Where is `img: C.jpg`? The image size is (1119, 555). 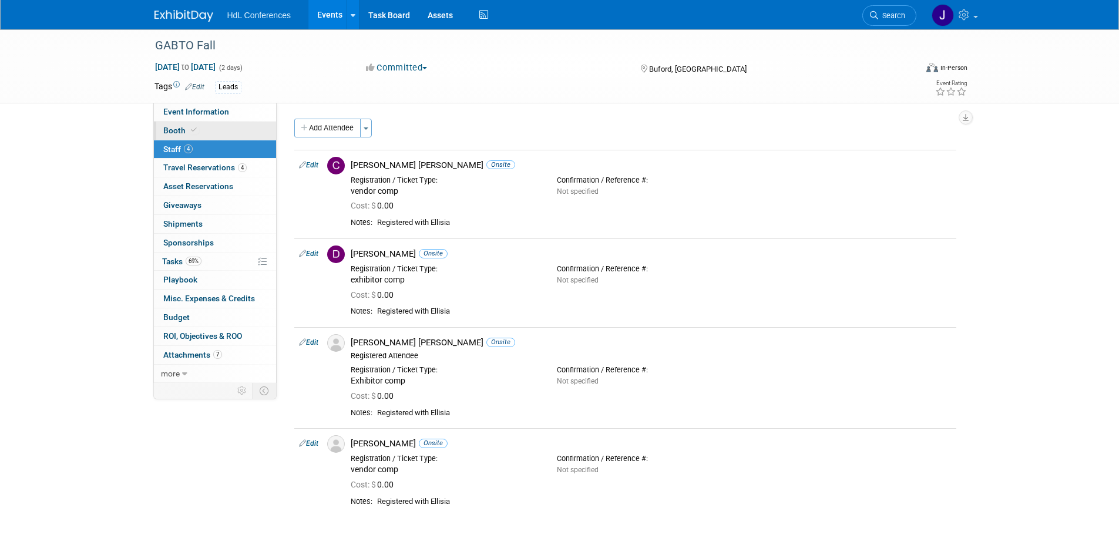 img: C.jpg is located at coordinates (336, 166).